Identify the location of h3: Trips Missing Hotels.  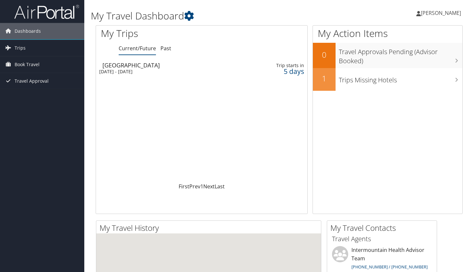
(400, 78).